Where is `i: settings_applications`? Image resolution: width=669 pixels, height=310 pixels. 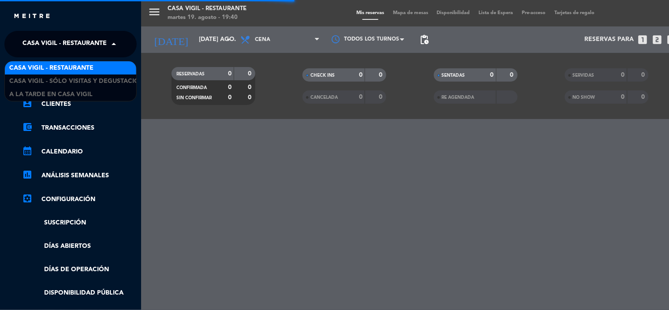
i: settings_applications is located at coordinates (27, 199).